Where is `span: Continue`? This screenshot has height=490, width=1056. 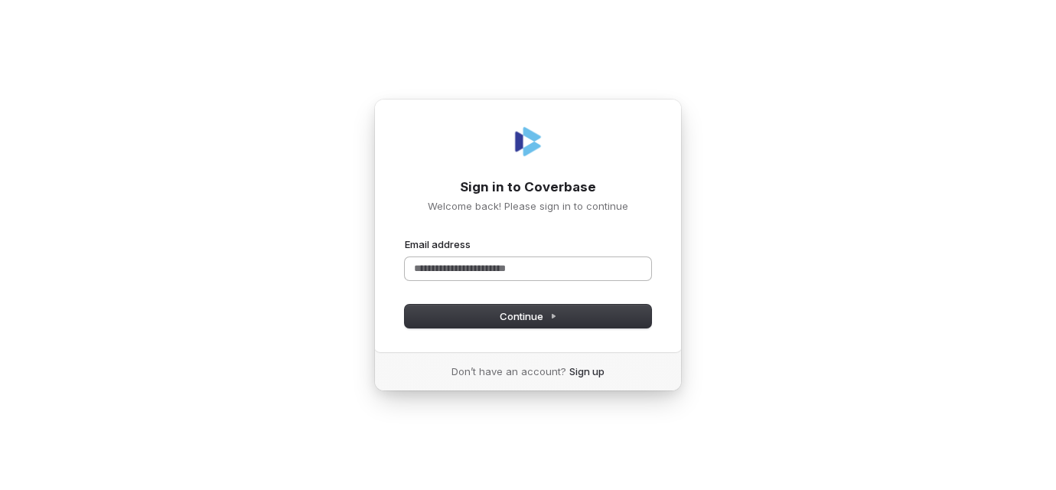 span: Continue is located at coordinates (528, 316).